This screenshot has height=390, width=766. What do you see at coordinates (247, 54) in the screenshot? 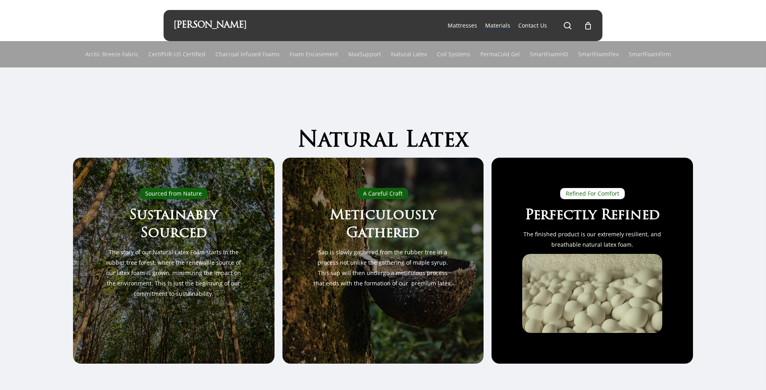
I see `a: Charcoal Infused Foams` at bounding box center [247, 54].